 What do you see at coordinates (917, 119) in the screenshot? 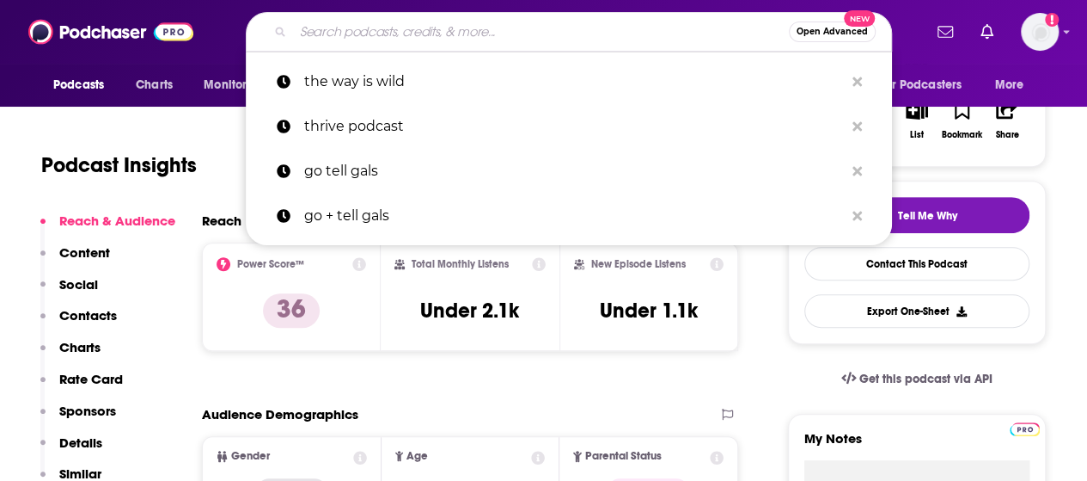
I see `button: List` at bounding box center [917, 119].